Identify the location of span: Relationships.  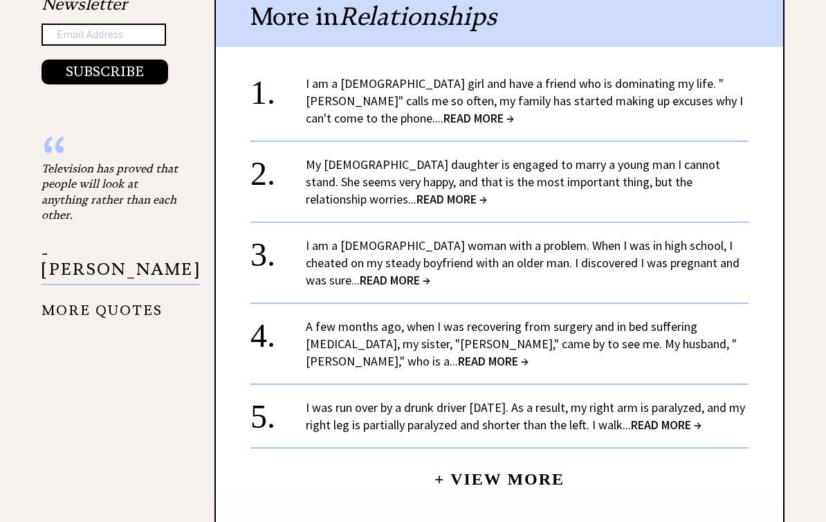
(418, 16).